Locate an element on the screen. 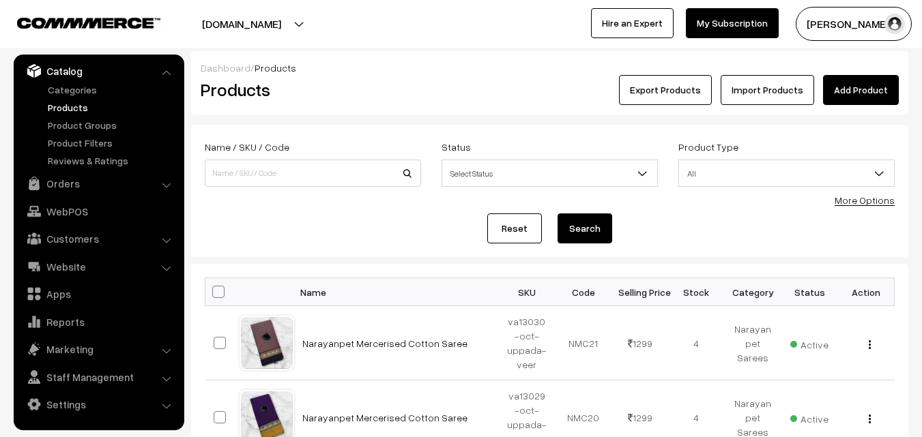 The height and width of the screenshot is (437, 922). th: Code is located at coordinates (583, 292).